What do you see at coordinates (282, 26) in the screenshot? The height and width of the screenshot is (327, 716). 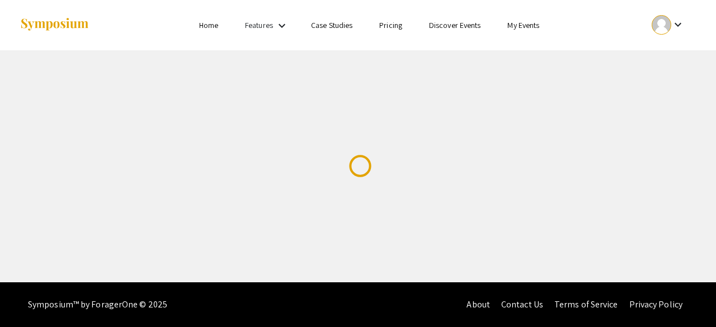 I see `mat-icon: Expand Features list` at bounding box center [282, 26].